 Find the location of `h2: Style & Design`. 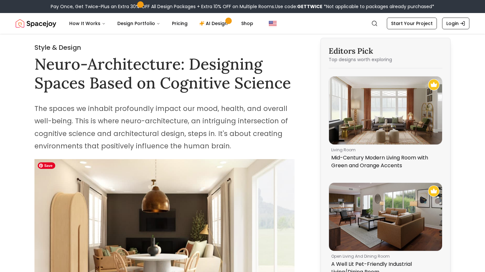

h2: Style & Design is located at coordinates (169, 47).